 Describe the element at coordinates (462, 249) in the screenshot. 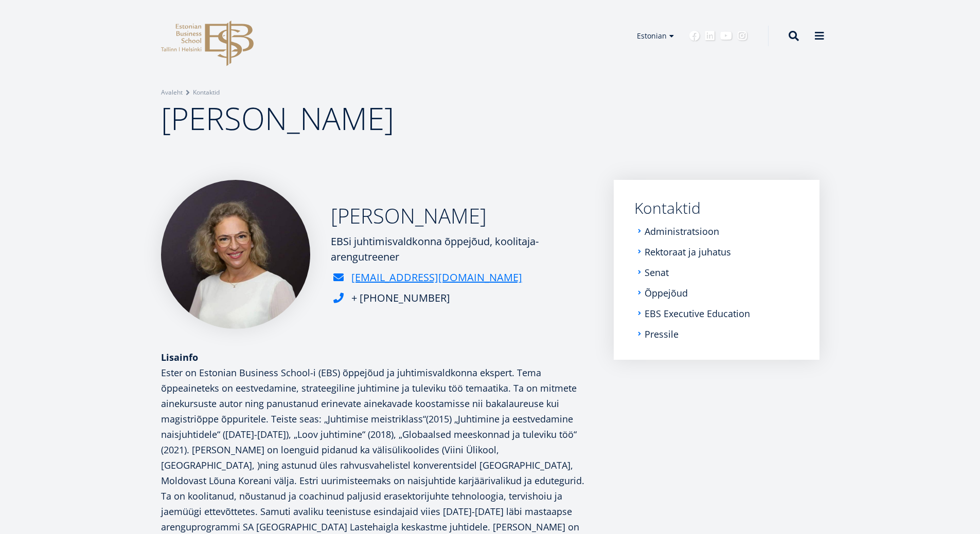

I see `div: EBSi juhtimisvaldkonna õppejõud, koolitaja-arengutreener` at that location.